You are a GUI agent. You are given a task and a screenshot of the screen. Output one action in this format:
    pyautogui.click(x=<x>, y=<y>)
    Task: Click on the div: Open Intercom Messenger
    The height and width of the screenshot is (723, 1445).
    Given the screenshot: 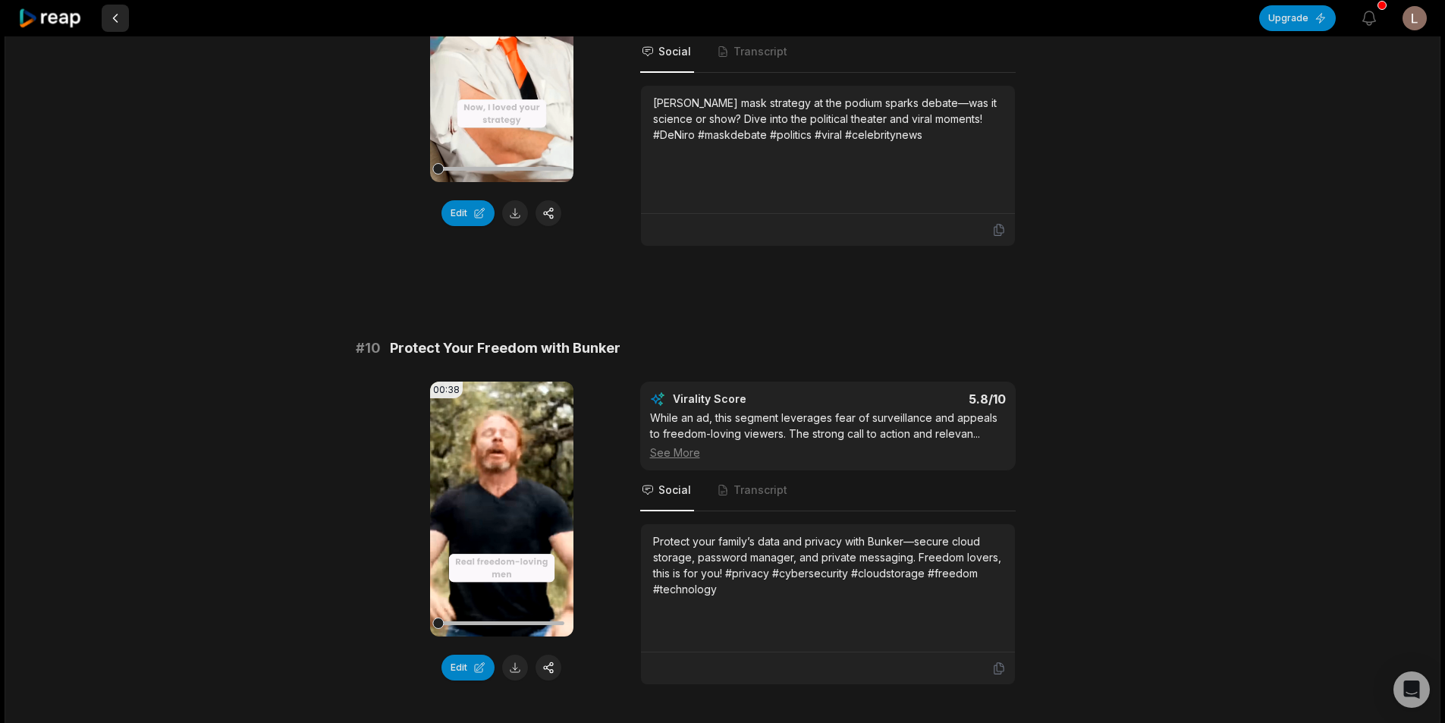 What is the action you would take?
    pyautogui.click(x=1412, y=690)
    